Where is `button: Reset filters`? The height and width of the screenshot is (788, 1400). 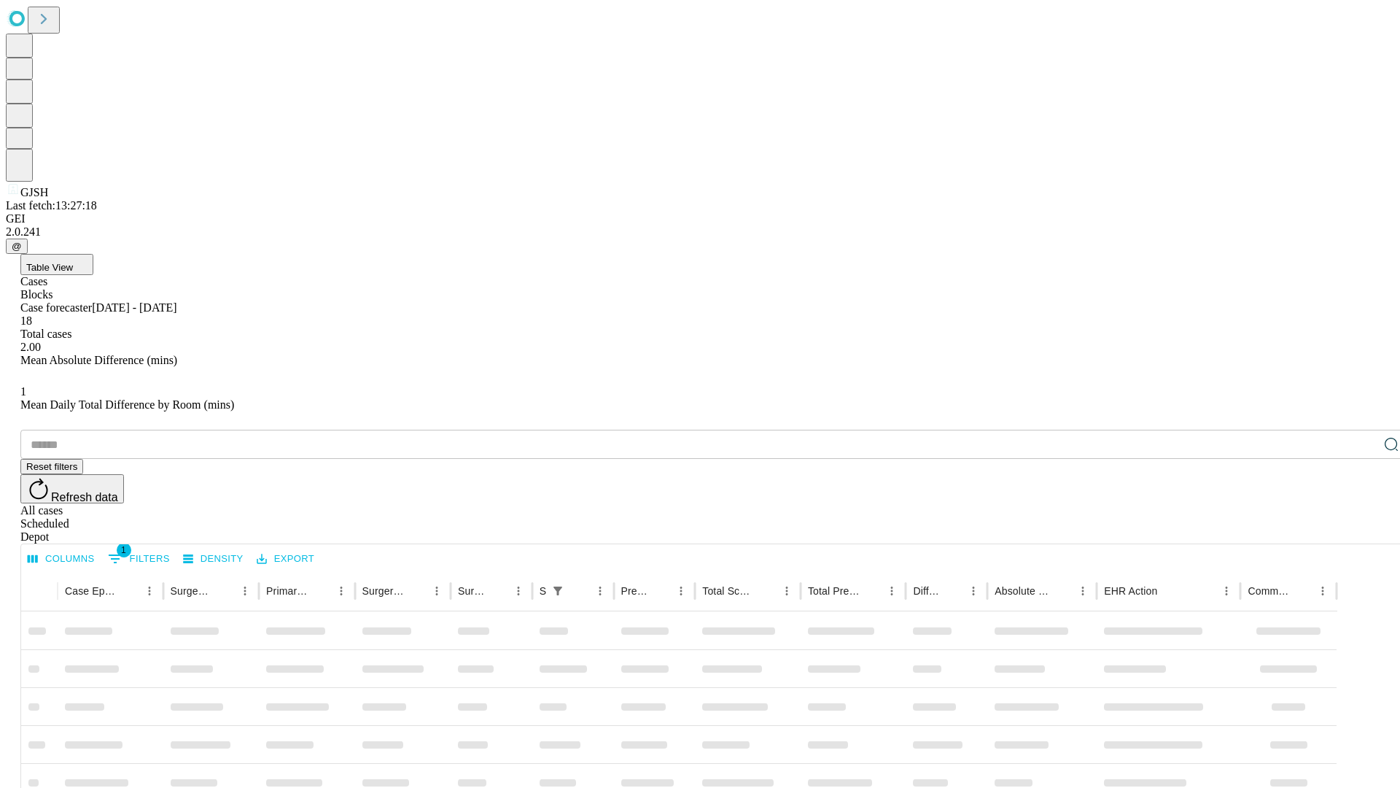
button: Reset filters is located at coordinates (52, 466).